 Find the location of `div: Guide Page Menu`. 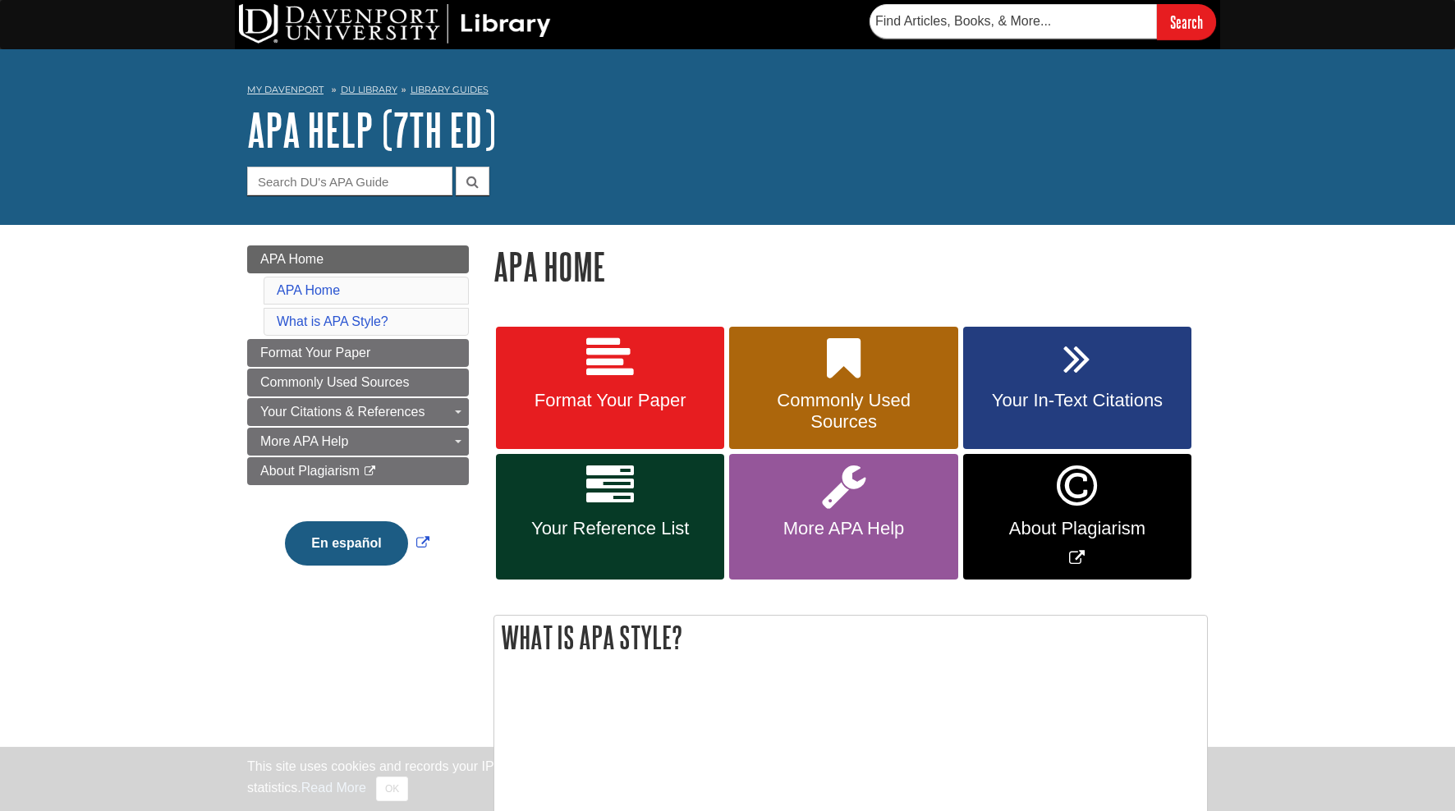

div: Guide Page Menu is located at coordinates (358, 420).